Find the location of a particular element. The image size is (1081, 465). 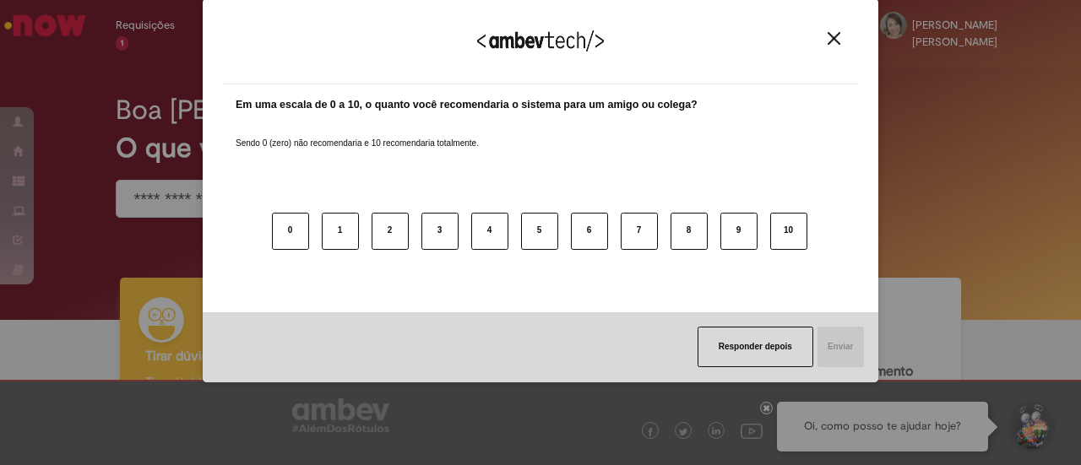

label: Sendo 0 (zero) não recomendaria e 10 recomendaria totalmente. is located at coordinates (357, 133).